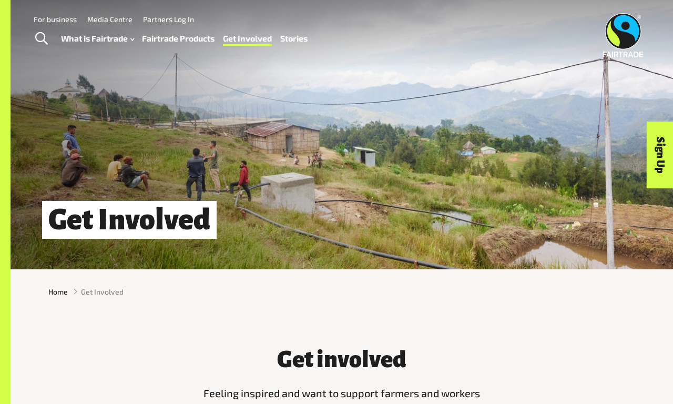 The image size is (673, 404). I want to click on a: Fairtrade Products, so click(178, 38).